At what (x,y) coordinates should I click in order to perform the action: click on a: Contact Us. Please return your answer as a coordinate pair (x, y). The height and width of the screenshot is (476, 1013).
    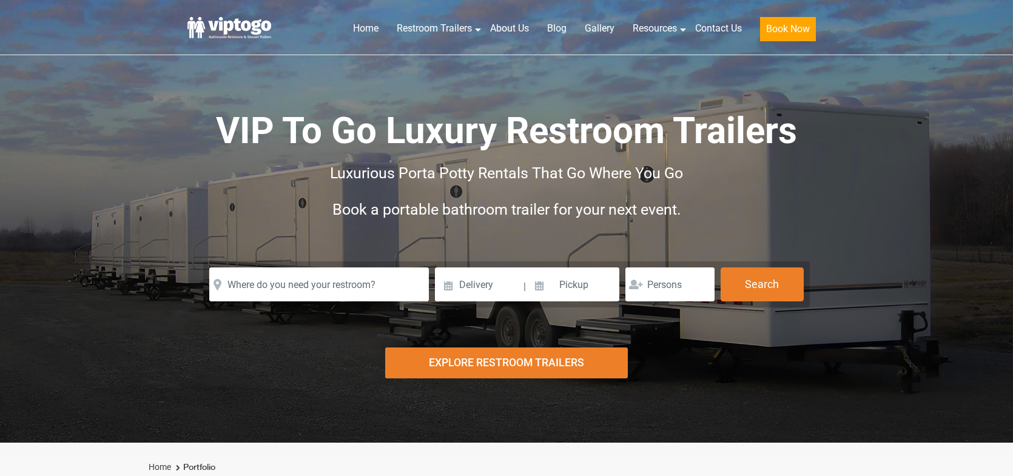
    Looking at the image, I should click on (718, 29).